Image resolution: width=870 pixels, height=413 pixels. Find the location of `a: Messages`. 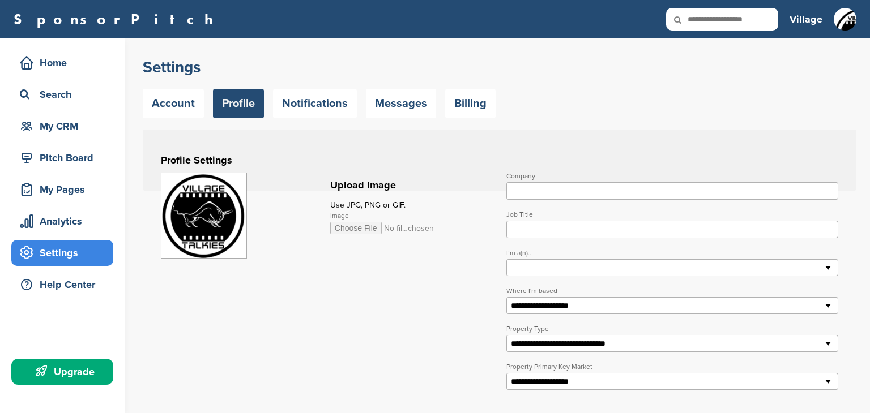

a: Messages is located at coordinates (401, 104).